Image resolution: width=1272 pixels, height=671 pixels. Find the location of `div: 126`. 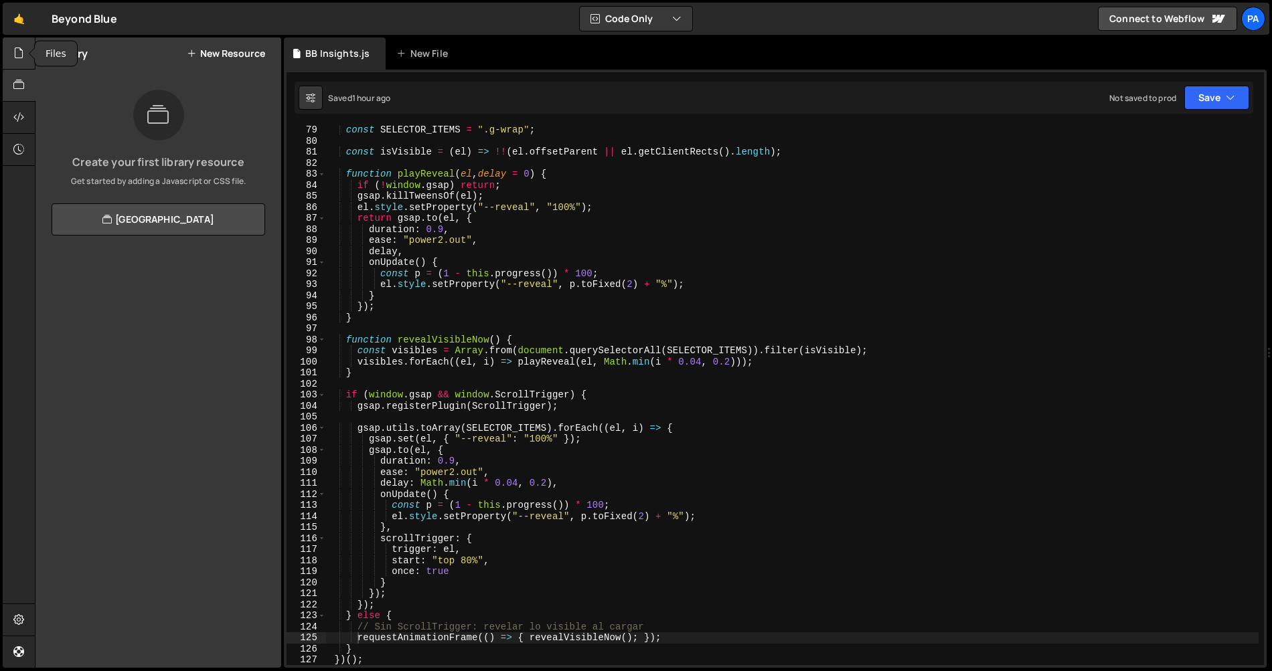

div: 126 is located at coordinates (306, 649).